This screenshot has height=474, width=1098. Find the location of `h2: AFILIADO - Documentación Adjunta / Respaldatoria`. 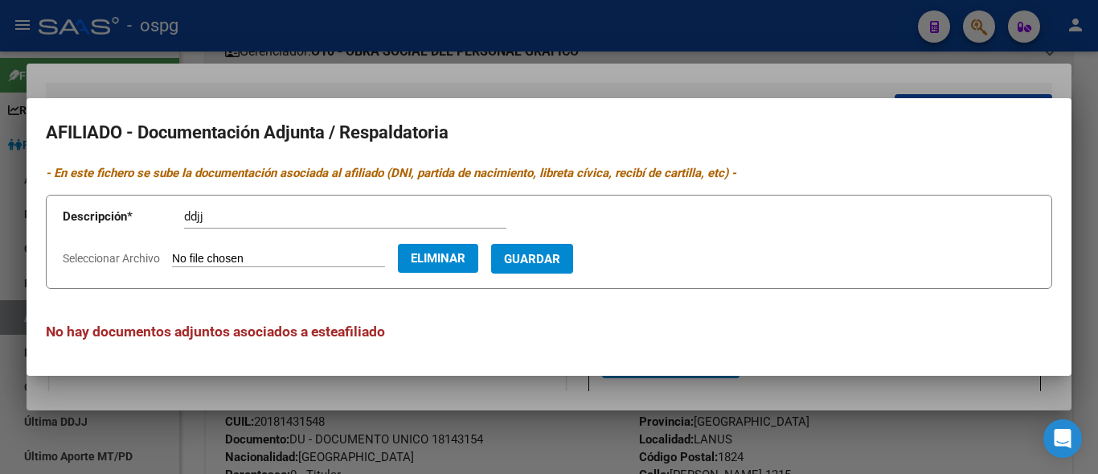

h2: AFILIADO - Documentación Adjunta / Respaldatoria is located at coordinates (549, 133).